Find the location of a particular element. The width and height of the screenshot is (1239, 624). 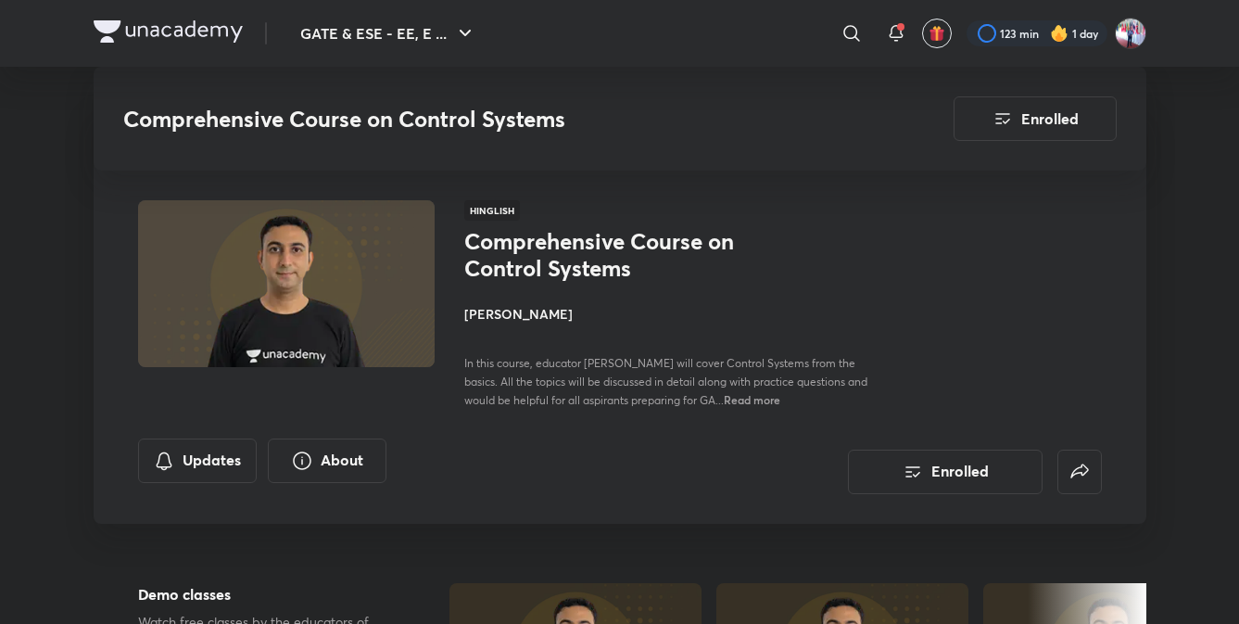

button: GATE & ESE - EE, E ... is located at coordinates (388, 33).